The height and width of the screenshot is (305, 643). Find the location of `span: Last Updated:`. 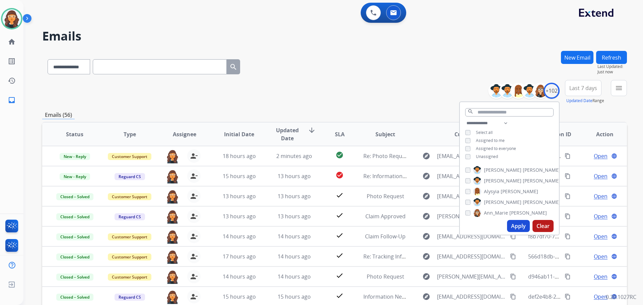

span: Last Updated: is located at coordinates (612, 67).